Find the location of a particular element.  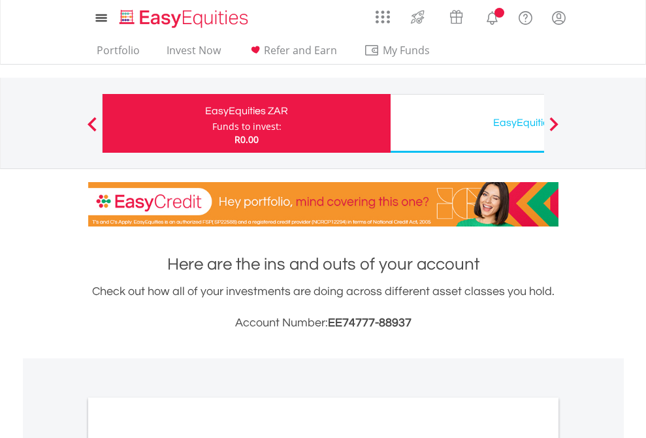

div: Funds to invest: is located at coordinates (247, 127).